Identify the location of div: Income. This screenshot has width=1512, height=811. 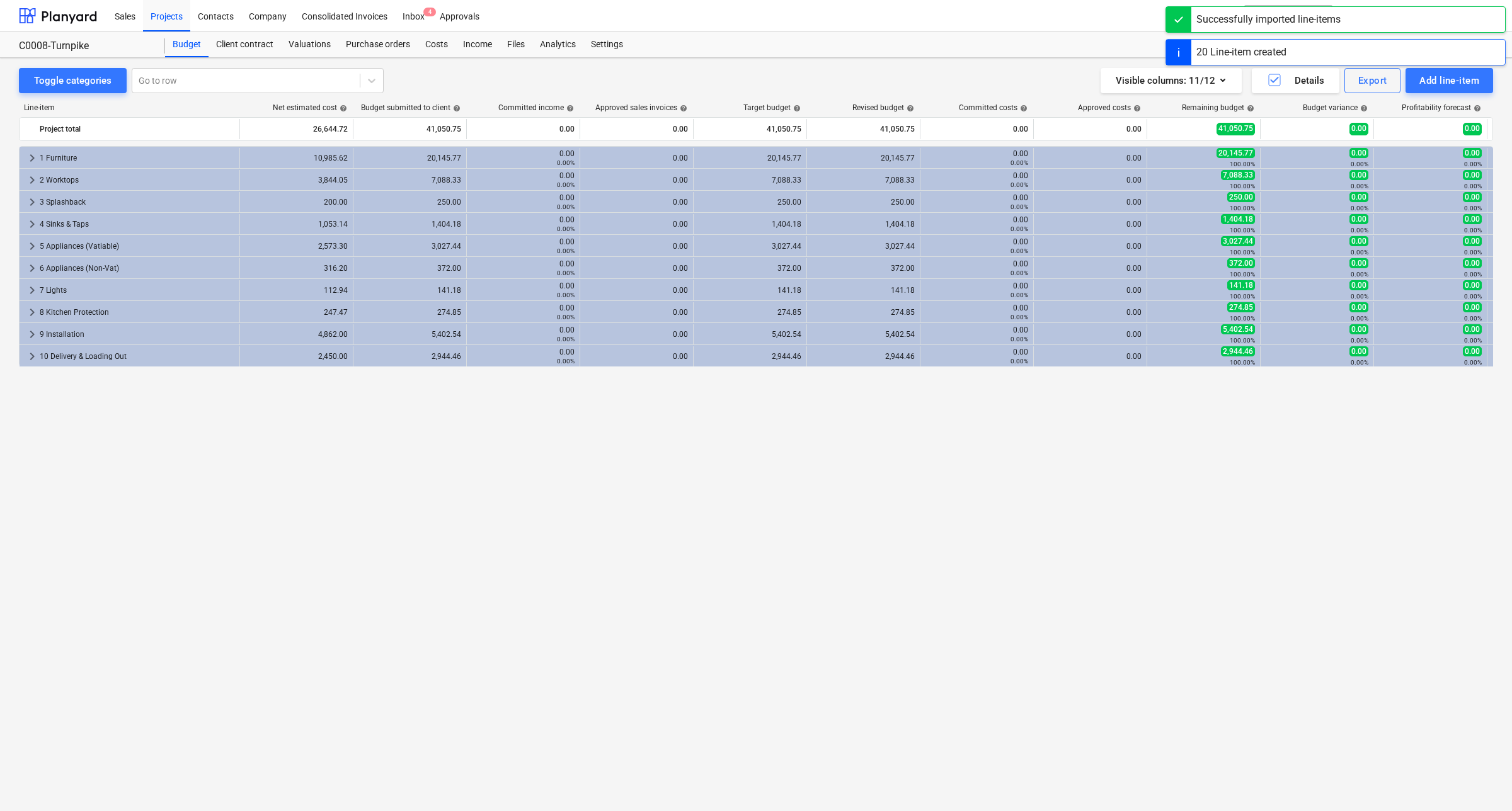
(477, 45).